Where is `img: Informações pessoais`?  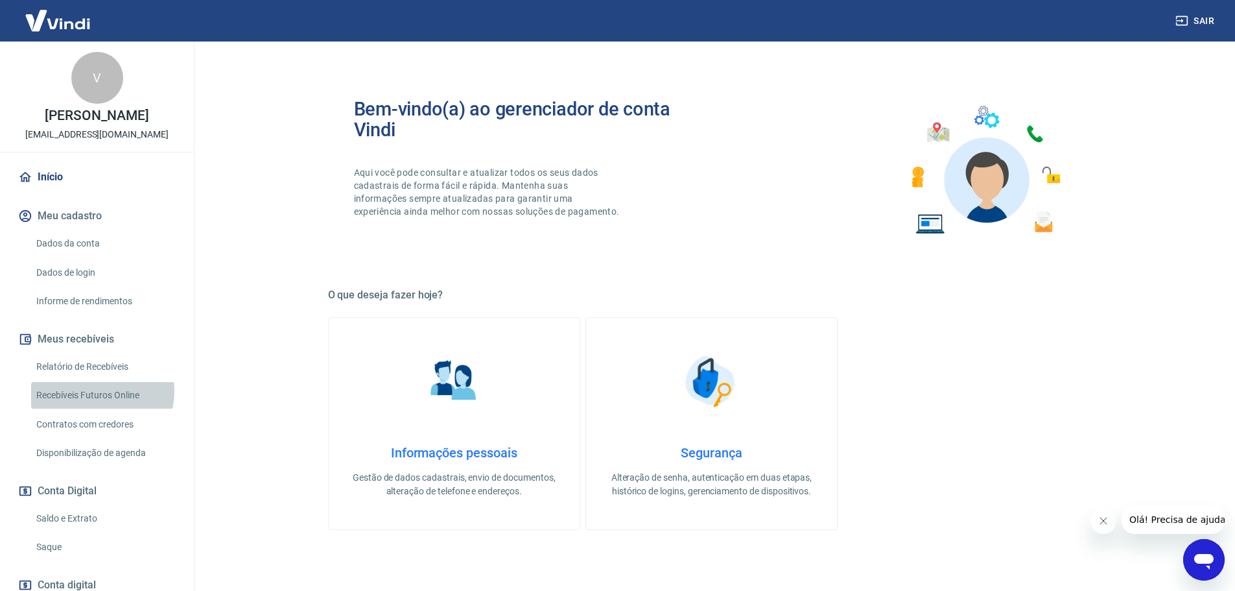
img: Informações pessoais is located at coordinates (454, 381).